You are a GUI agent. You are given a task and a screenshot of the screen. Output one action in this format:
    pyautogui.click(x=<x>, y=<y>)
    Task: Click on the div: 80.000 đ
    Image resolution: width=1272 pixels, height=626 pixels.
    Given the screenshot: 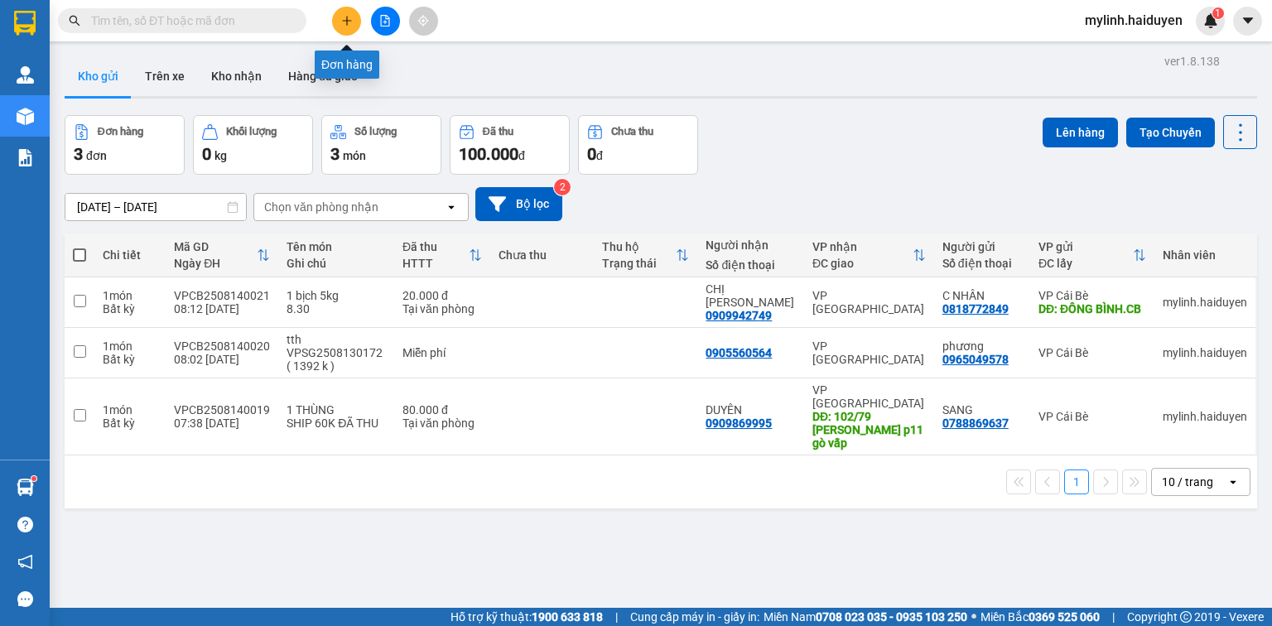 What is the action you would take?
    pyautogui.click(x=442, y=410)
    